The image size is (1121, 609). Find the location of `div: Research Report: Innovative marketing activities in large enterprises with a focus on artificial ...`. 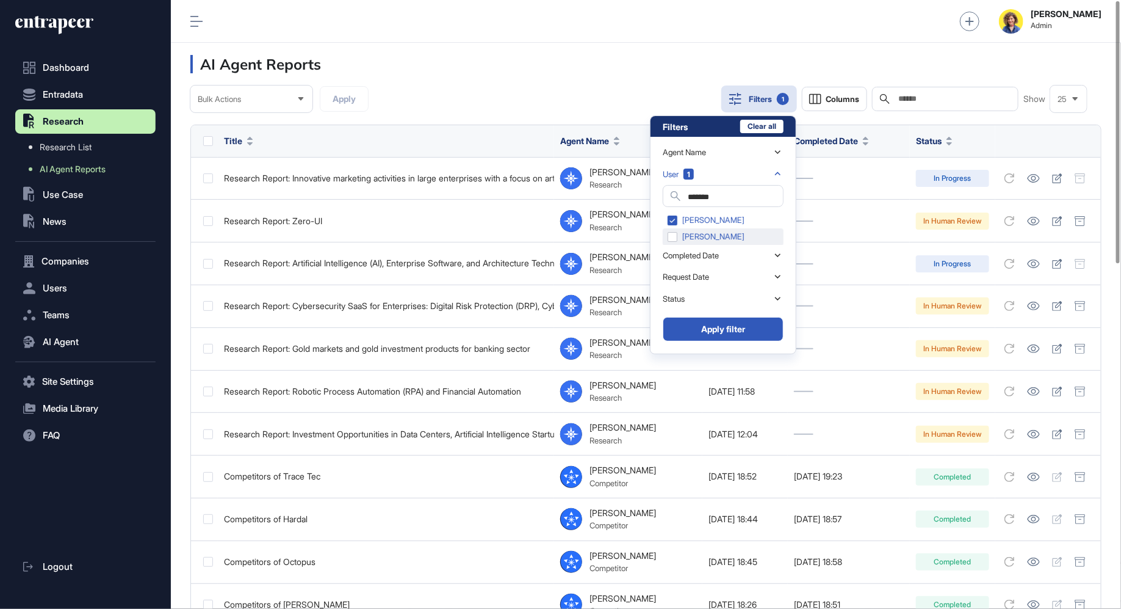

div: Research Report: Innovative marketing activities in large enterprises with a focus on artificial ... is located at coordinates (386, 178).